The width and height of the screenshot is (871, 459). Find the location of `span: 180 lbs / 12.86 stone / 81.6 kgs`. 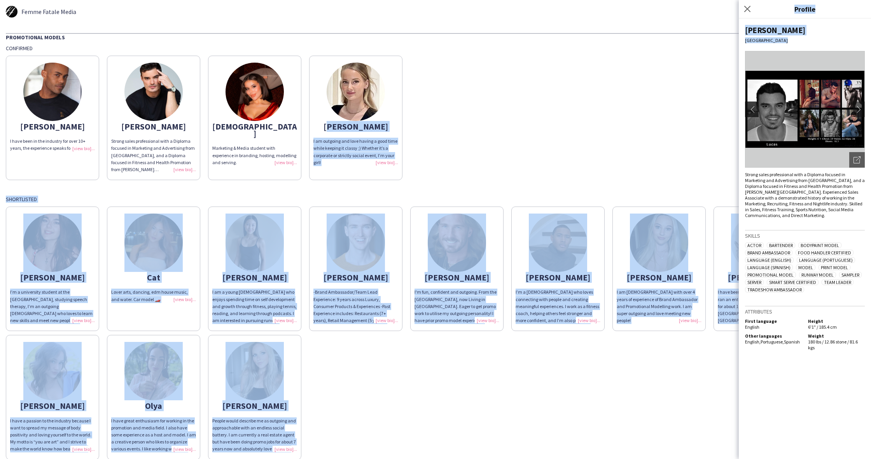

span: 180 lbs / 12.86 stone / 81.6 kgs is located at coordinates (832, 344).